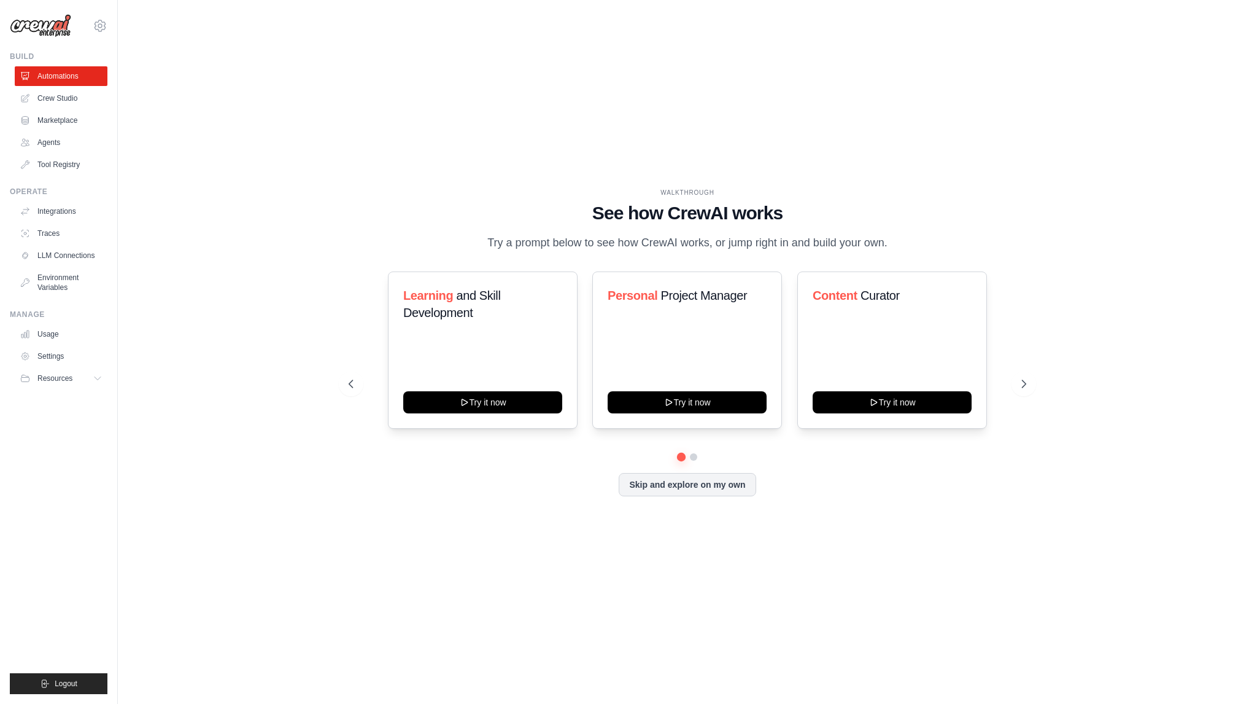 The width and height of the screenshot is (1257, 704). Describe the element at coordinates (61, 165) in the screenshot. I see `a: Tool Registry` at that location.